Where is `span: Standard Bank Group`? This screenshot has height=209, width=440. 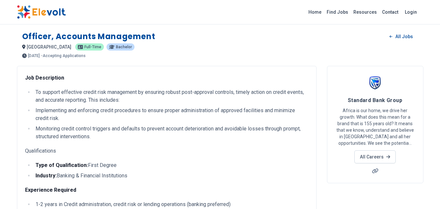
span: Standard Bank Group is located at coordinates (375, 100).